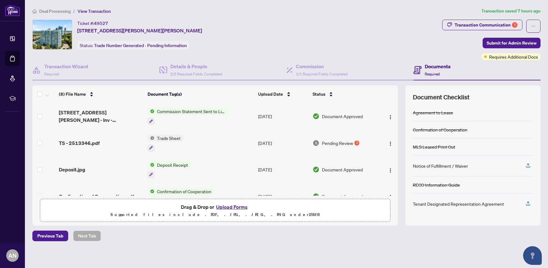 The image size is (548, 268). Describe the element at coordinates (441, 166) in the screenshot. I see `div: Notice of Fulfillment / Waiver` at that location.